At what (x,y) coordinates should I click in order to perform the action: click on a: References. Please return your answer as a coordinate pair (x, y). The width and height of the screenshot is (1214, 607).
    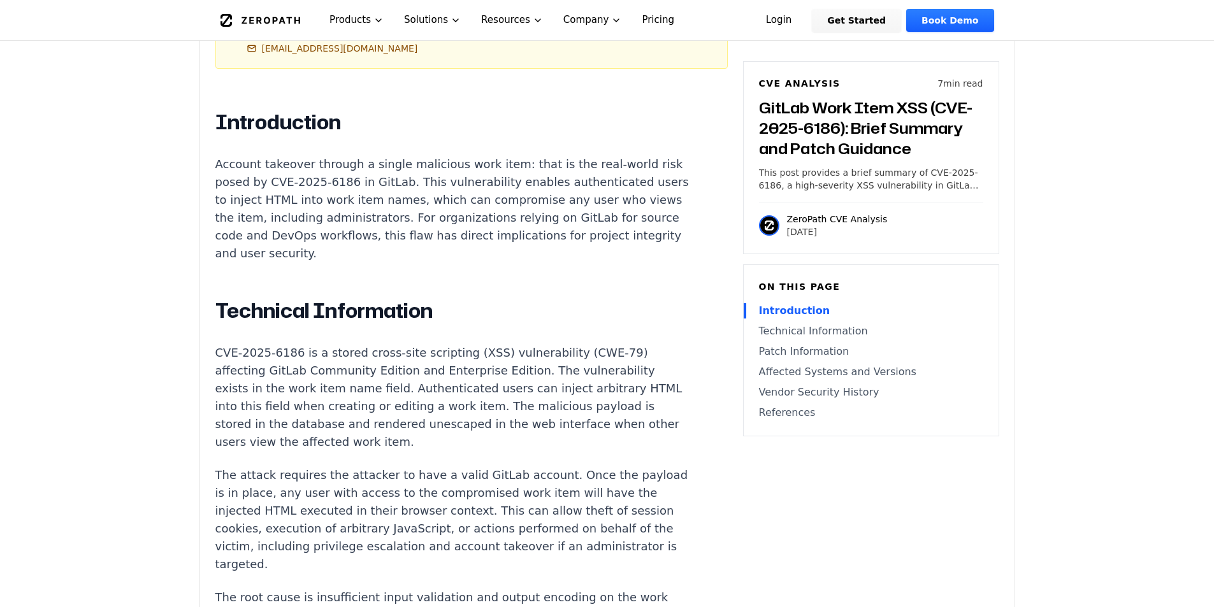
    Looking at the image, I should click on (871, 413).